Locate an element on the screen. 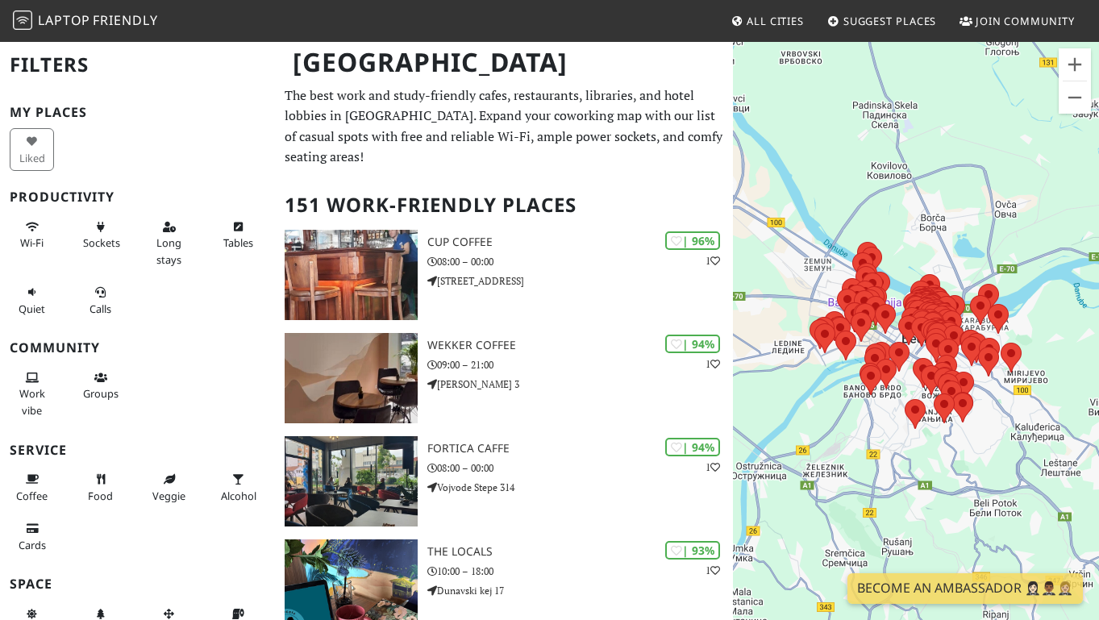 This screenshot has width=1099, height=620. a: All Cities is located at coordinates (767, 21).